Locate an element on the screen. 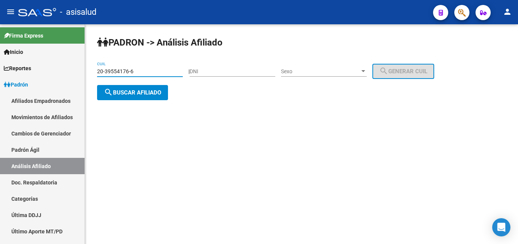  button: Generar CUIL is located at coordinates (403, 71).